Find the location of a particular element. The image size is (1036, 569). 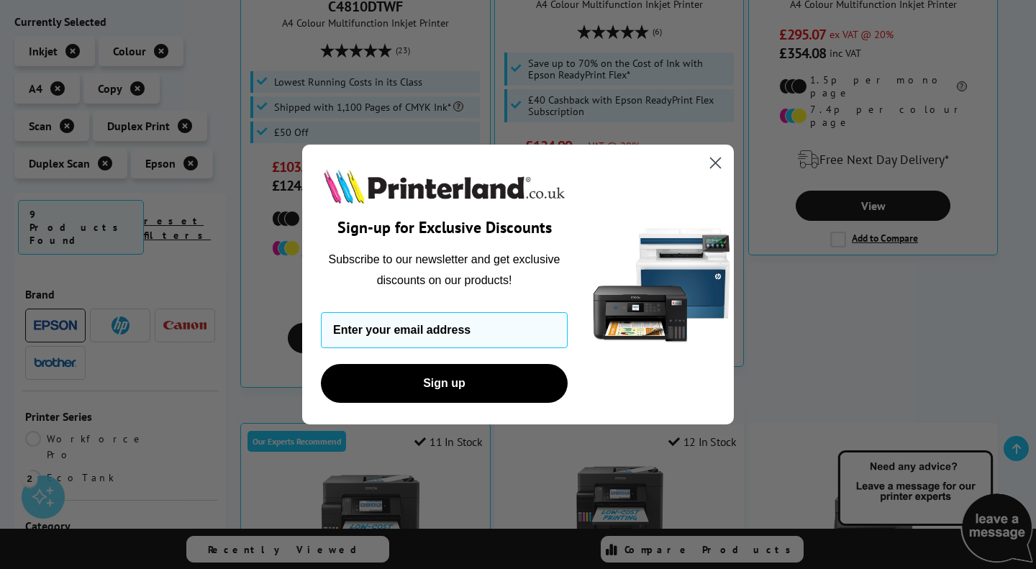

img: 5290a21f-4df8-4860-95f4-ea1e8d0e8904.png is located at coordinates (662, 284).